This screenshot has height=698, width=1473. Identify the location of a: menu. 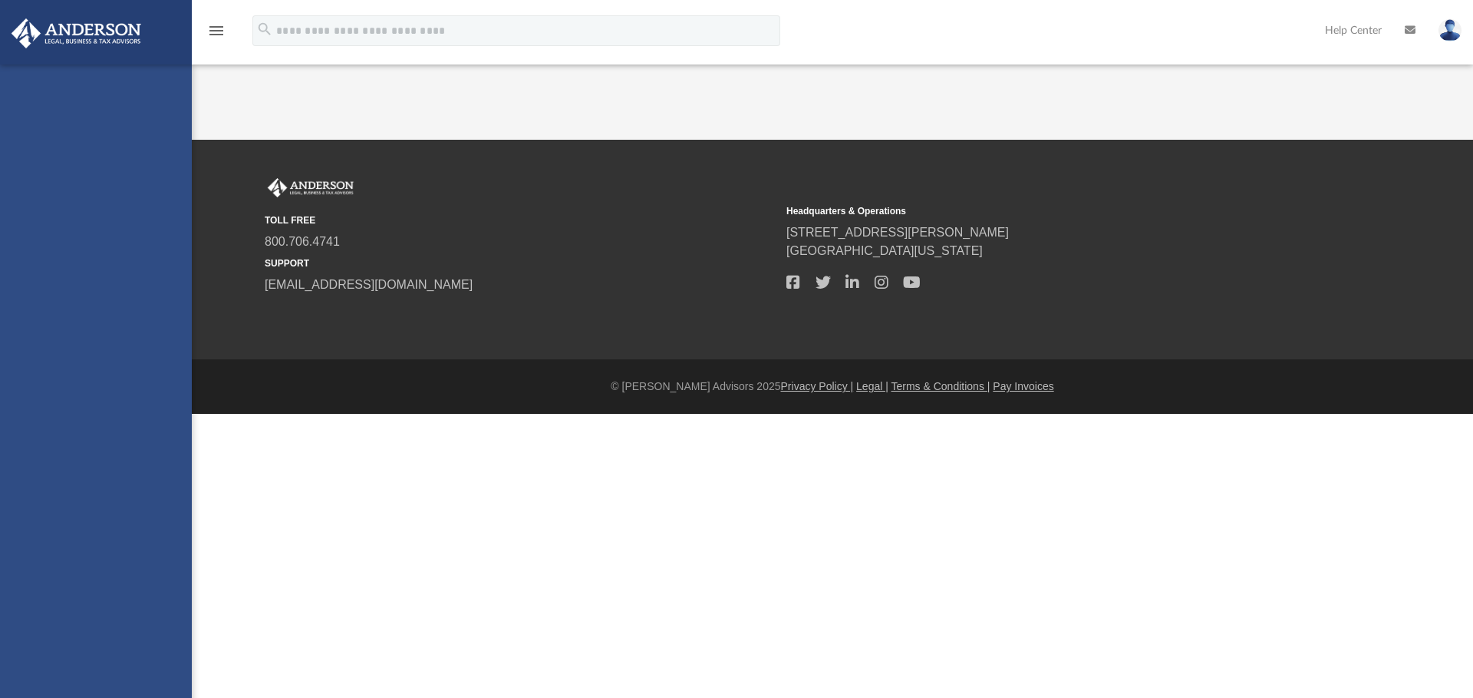
(216, 35).